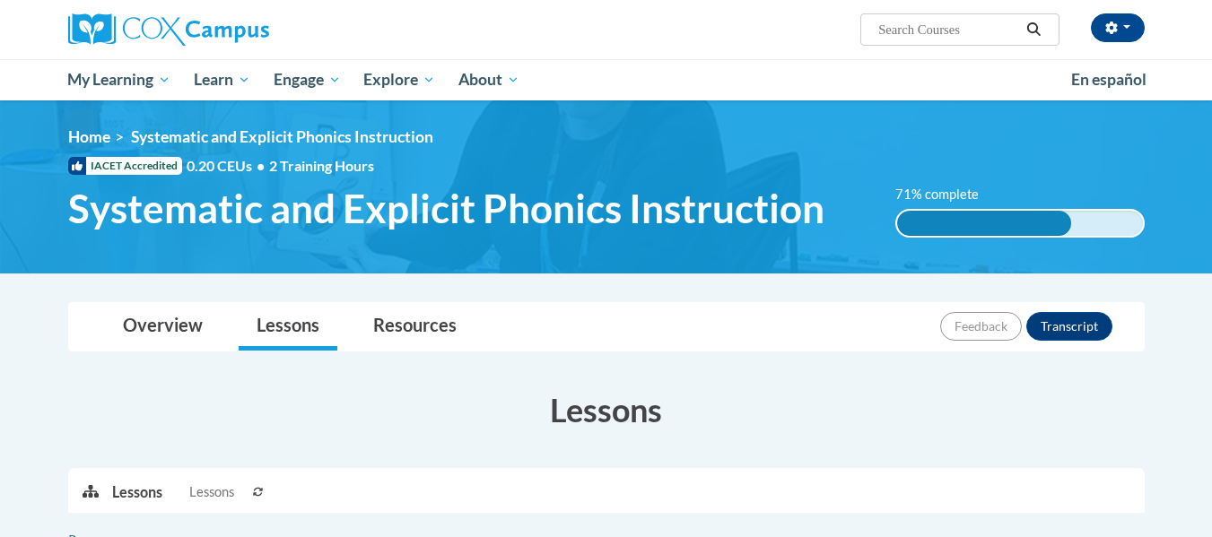 The height and width of the screenshot is (537, 1212). What do you see at coordinates (399, 80) in the screenshot?
I see `span: Explore` at bounding box center [399, 80].